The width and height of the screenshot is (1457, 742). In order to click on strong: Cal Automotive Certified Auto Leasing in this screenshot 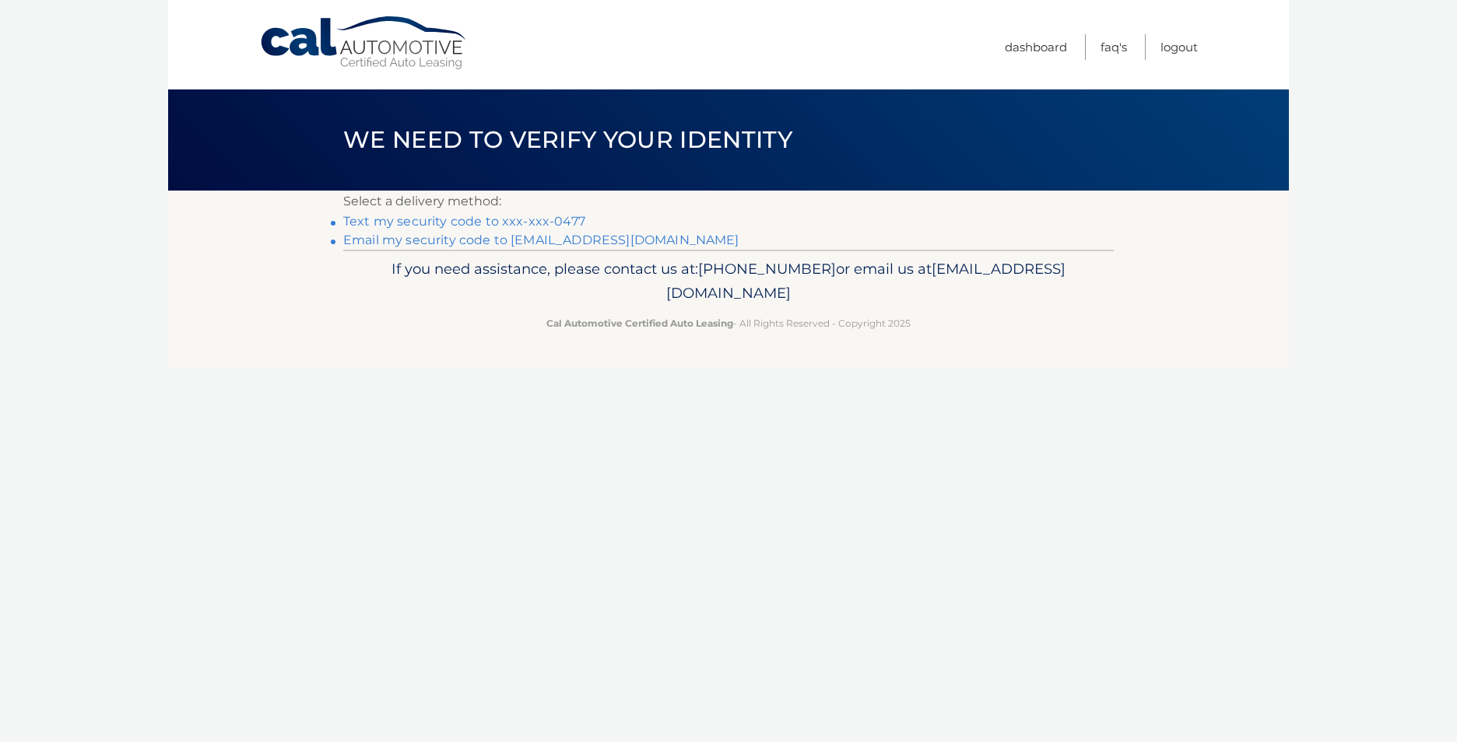, I will do `click(640, 323)`.